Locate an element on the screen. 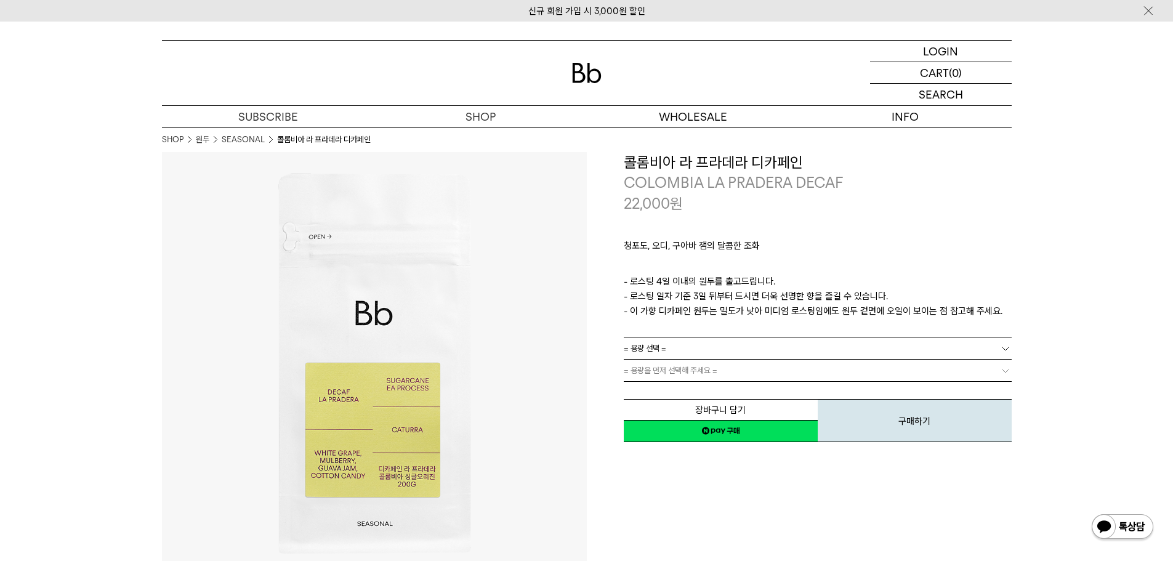 The width and height of the screenshot is (1173, 561). a: LOGIN is located at coordinates (941, 51).